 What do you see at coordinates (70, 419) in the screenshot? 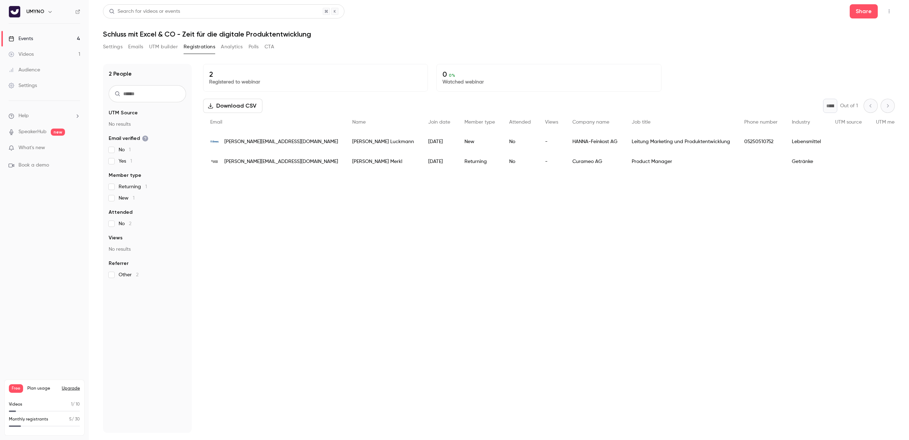
I see `span: 5` at bounding box center [70, 419].